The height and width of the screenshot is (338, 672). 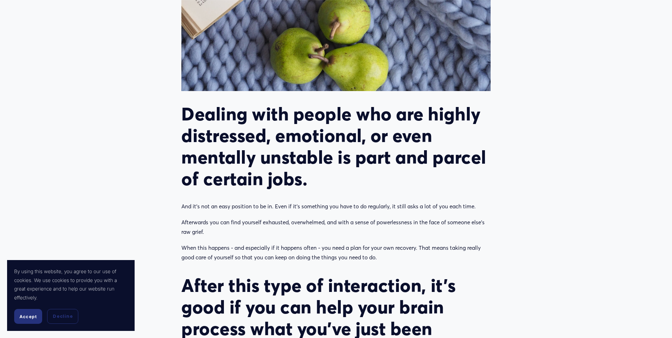 What do you see at coordinates (28, 316) in the screenshot?
I see `span: Accept` at bounding box center [28, 316].